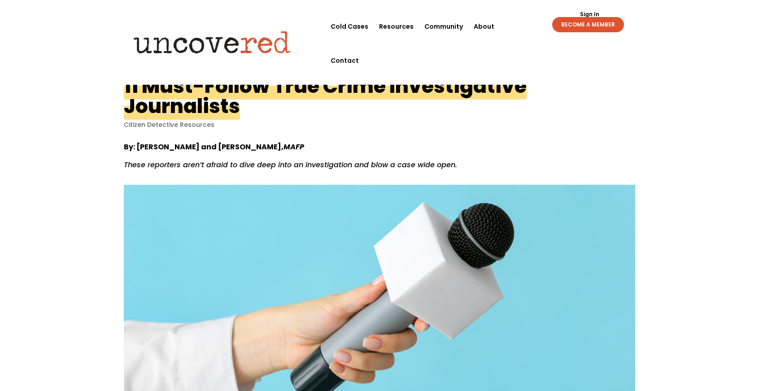 This screenshot has width=759, height=391. I want to click on a: Community, so click(443, 26).